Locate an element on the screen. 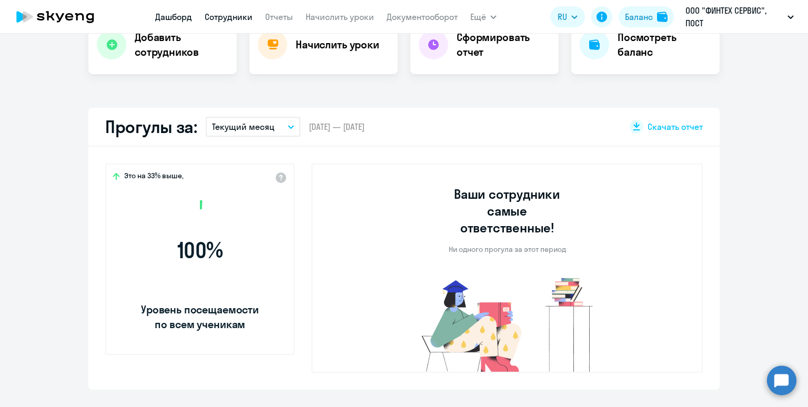  h2: Прогулы за: is located at coordinates (151, 127).